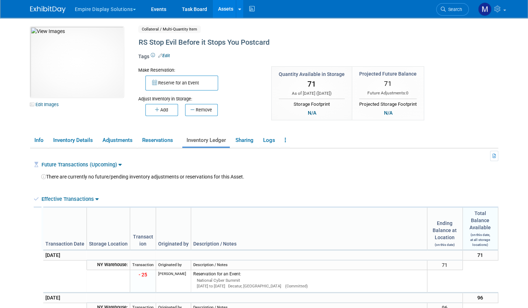 This screenshot has height=308, width=528. What do you see at coordinates (407, 93) in the screenshot?
I see `span: 0` at bounding box center [407, 93].